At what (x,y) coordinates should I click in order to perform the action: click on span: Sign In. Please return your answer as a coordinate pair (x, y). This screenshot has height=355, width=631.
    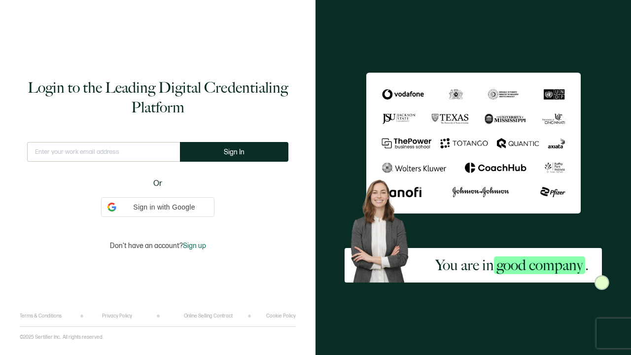
    Looking at the image, I should click on (234, 152).